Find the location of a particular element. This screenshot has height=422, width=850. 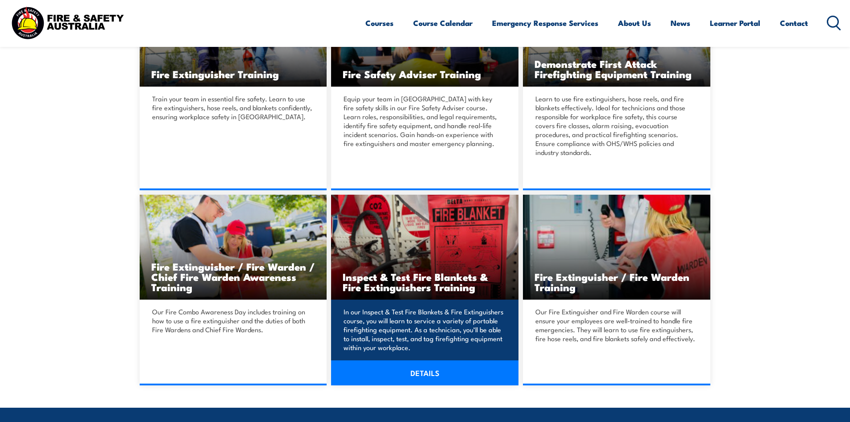

img: Fire Combo Awareness Day is located at coordinates (233, 247).